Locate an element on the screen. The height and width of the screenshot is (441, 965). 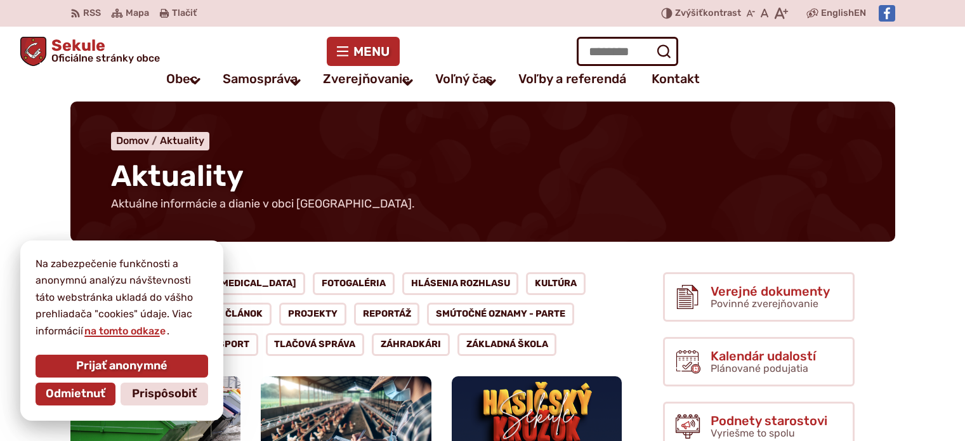
span: English is located at coordinates (837, 13).